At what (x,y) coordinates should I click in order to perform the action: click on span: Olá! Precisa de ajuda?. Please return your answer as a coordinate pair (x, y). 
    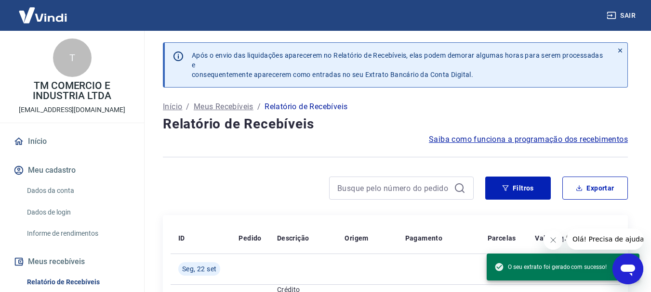
    Looking at the image, I should click on (43, 11).